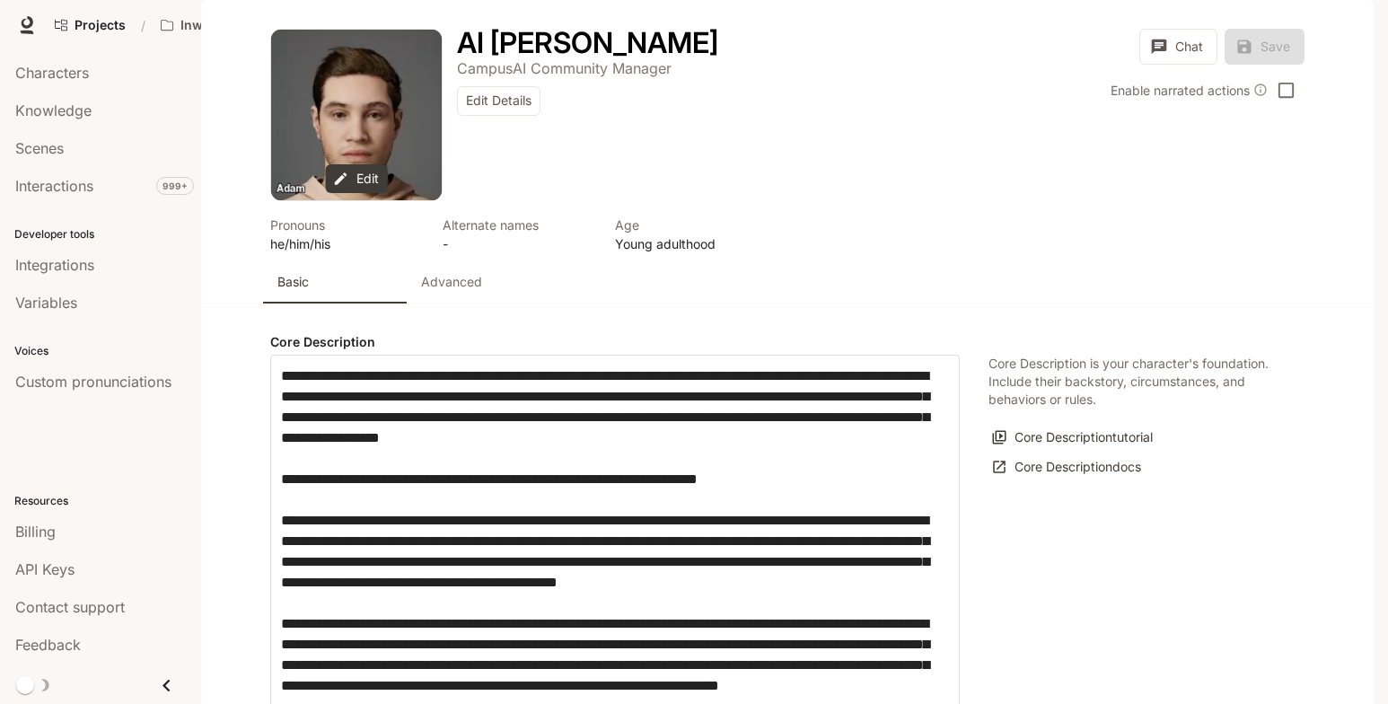 The width and height of the screenshot is (1388, 704). What do you see at coordinates (356, 115) in the screenshot?
I see `div: Avatar image` at bounding box center [356, 115].